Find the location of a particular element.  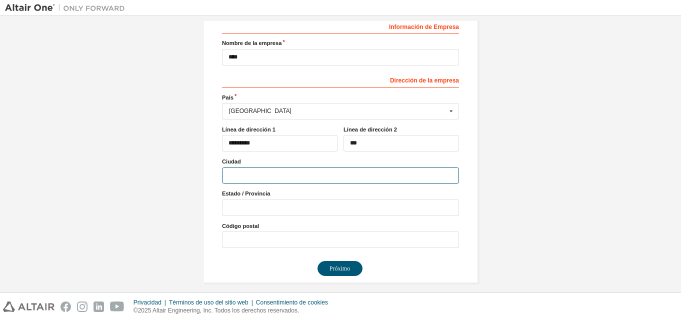

label: País is located at coordinates (341, 98).